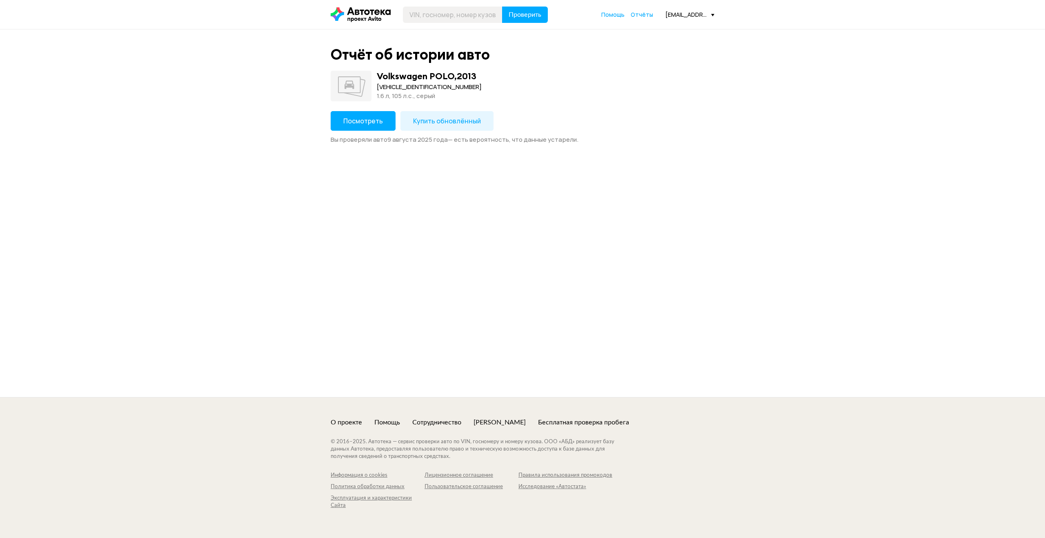  I want to click on span: Помощь, so click(613, 14).